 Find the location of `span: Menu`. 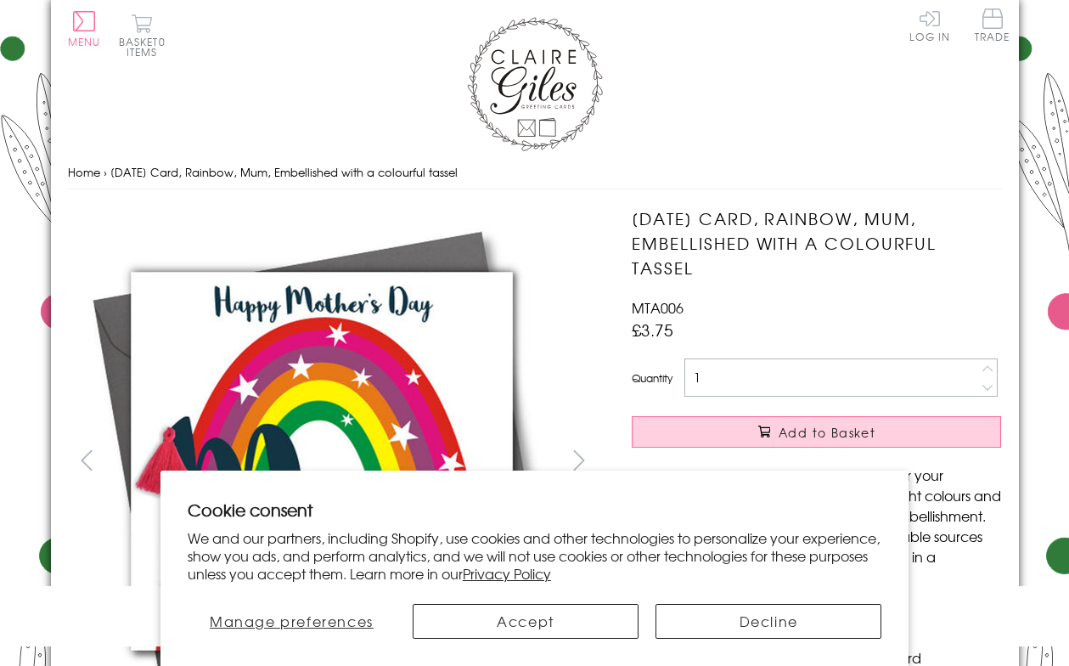

span: Menu is located at coordinates (84, 42).